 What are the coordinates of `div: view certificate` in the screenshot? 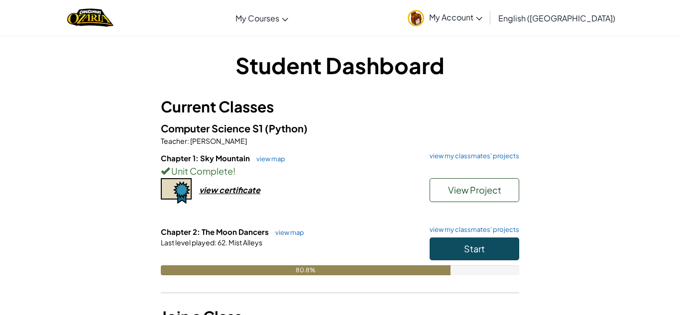 It's located at (229, 190).